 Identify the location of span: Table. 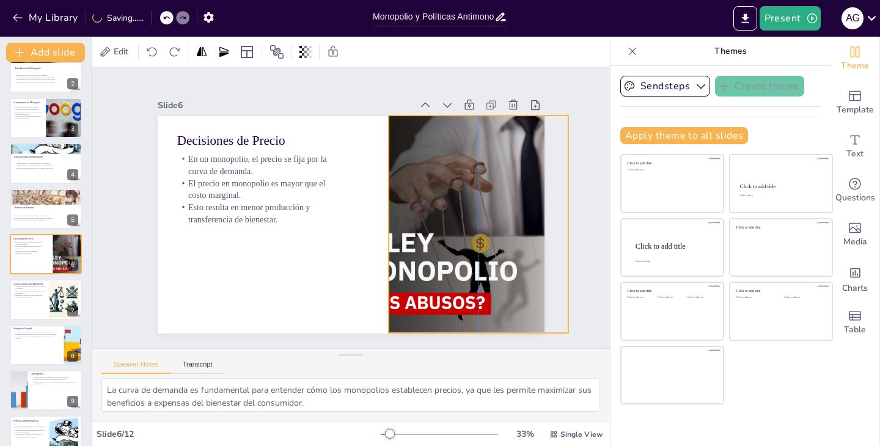
(854, 330).